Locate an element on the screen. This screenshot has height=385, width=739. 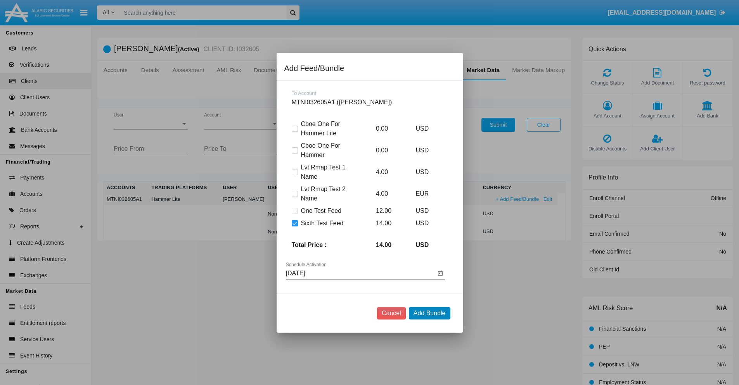
button: Open calendar is located at coordinates (440, 274).